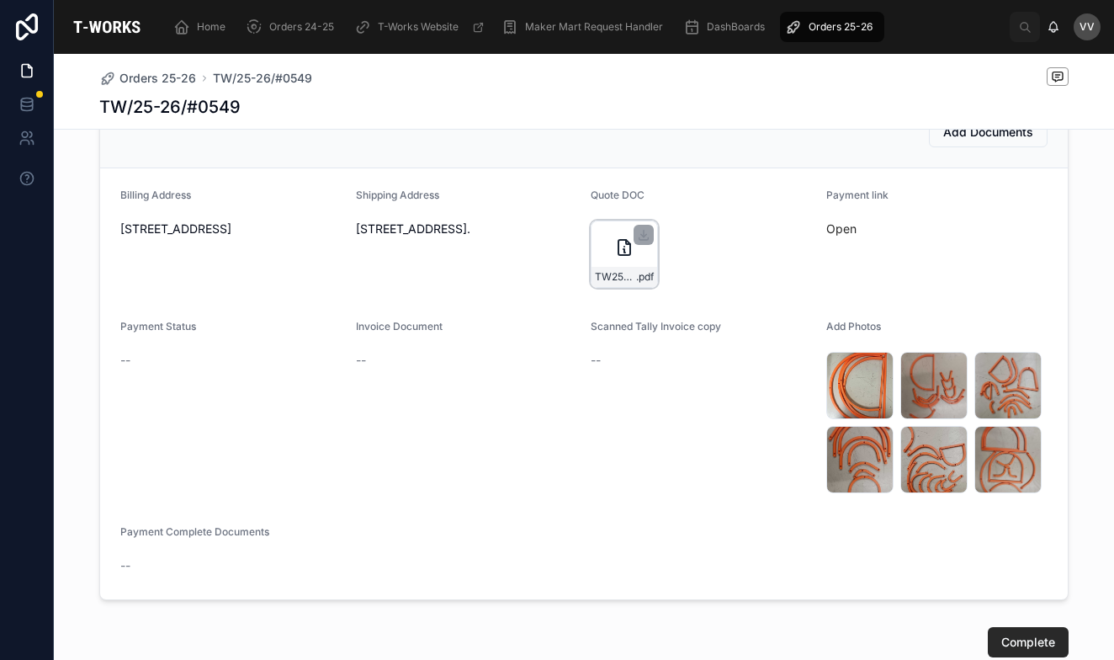 Image resolution: width=1114 pixels, height=660 pixels. Describe the element at coordinates (418, 27) in the screenshot. I see `span: T-Works Website` at that location.